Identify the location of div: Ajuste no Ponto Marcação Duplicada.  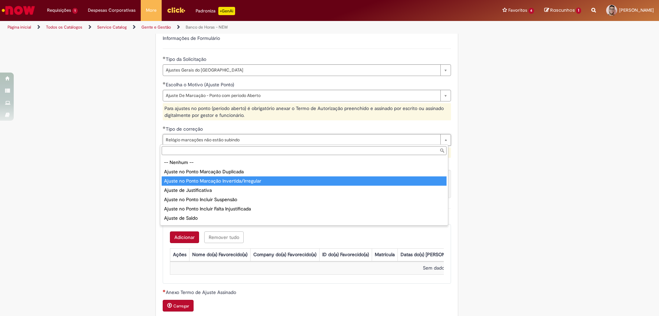
(304, 171).